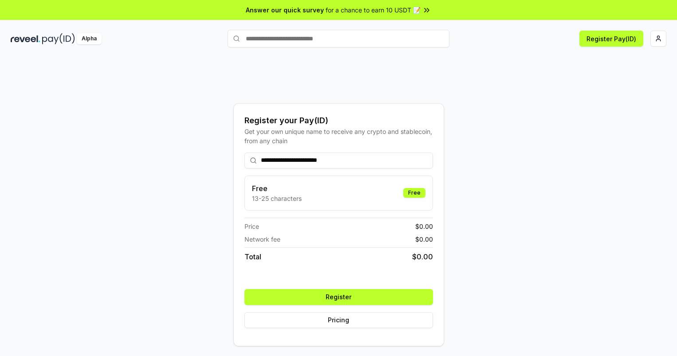 The width and height of the screenshot is (677, 356). Describe the element at coordinates (277, 189) in the screenshot. I see `h3: Free` at that location.